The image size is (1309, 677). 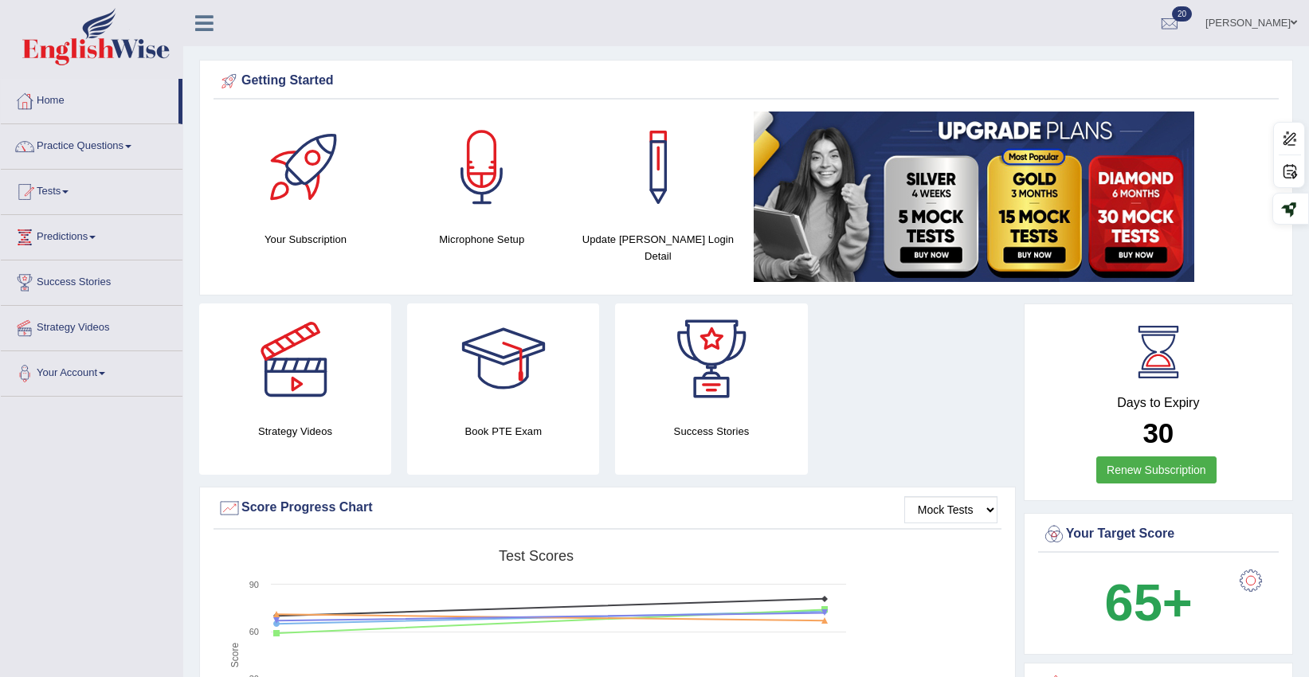 What do you see at coordinates (711, 431) in the screenshot?
I see `h4: Success Stories` at bounding box center [711, 431].